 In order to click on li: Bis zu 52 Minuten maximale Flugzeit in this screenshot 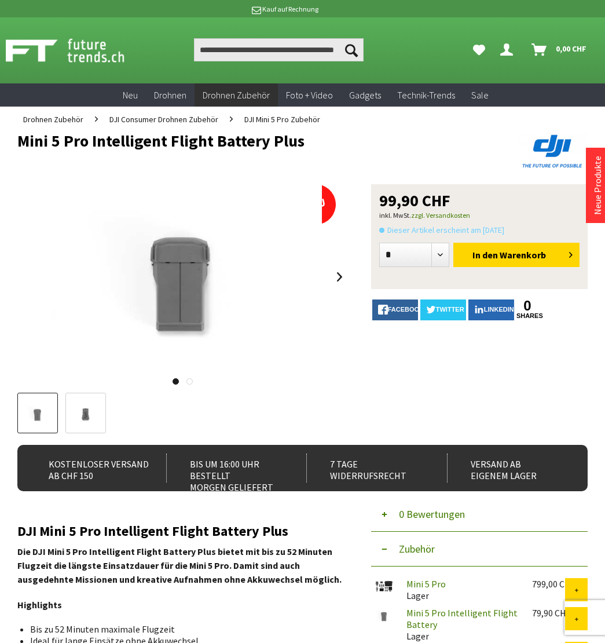, I will do `click(184, 629)`.